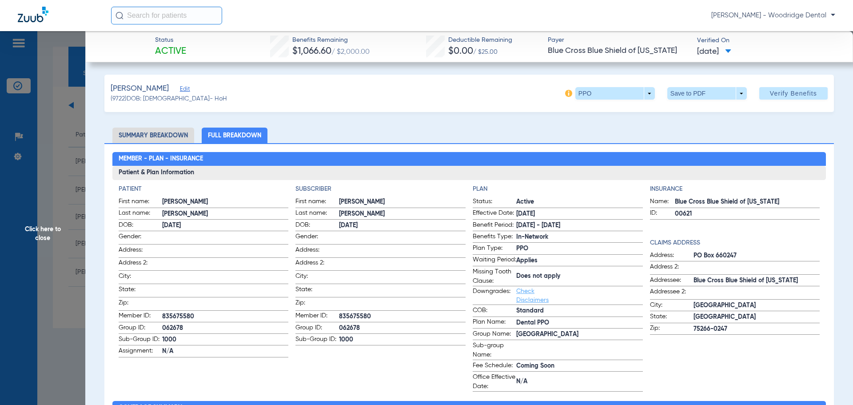  I want to click on span: Last name:, so click(140, 214).